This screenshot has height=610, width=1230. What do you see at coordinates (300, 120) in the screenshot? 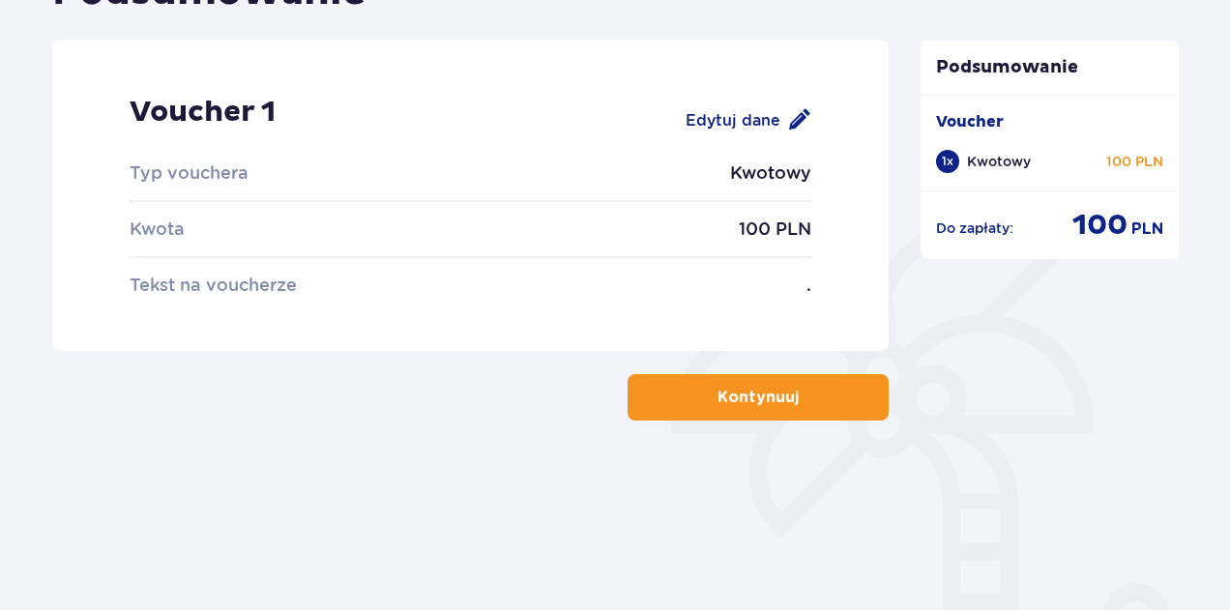
I see `p: Voucher 1` at bounding box center [300, 120].